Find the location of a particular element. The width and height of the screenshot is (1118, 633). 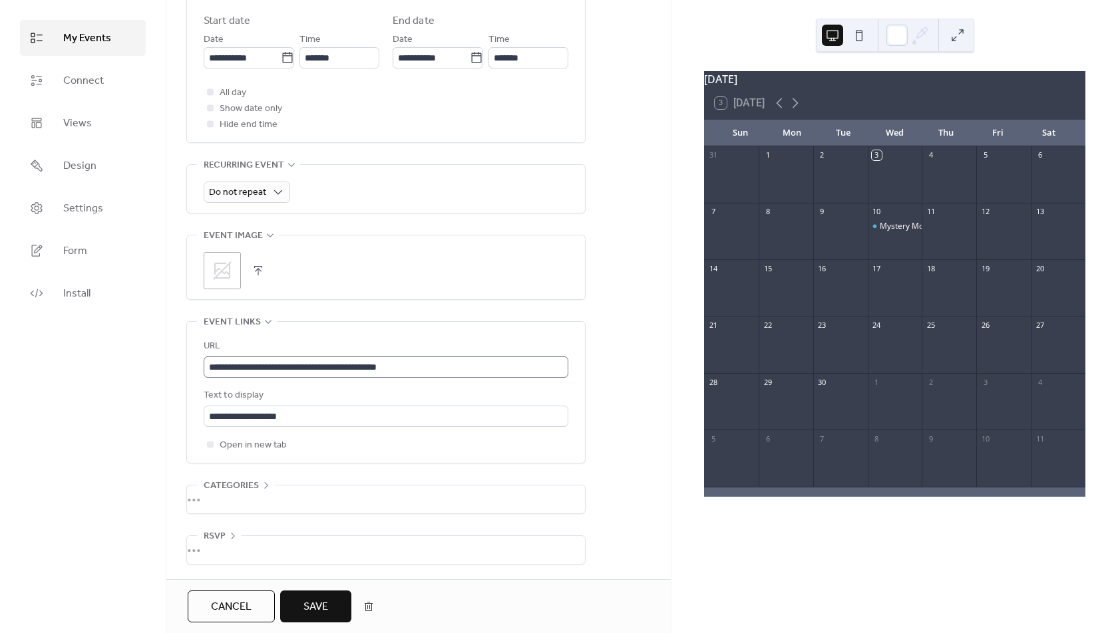

a: Install is located at coordinates (83, 293).